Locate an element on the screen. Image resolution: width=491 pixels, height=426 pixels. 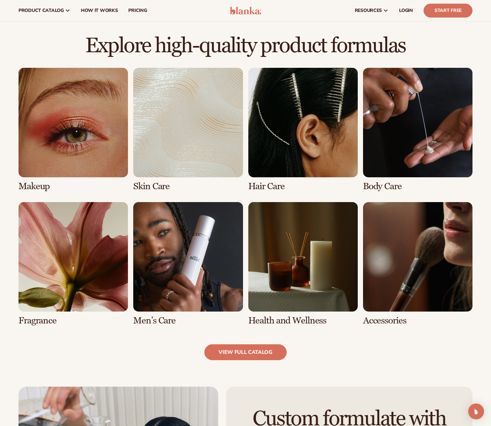
a: view full catalog is located at coordinates (246, 352).